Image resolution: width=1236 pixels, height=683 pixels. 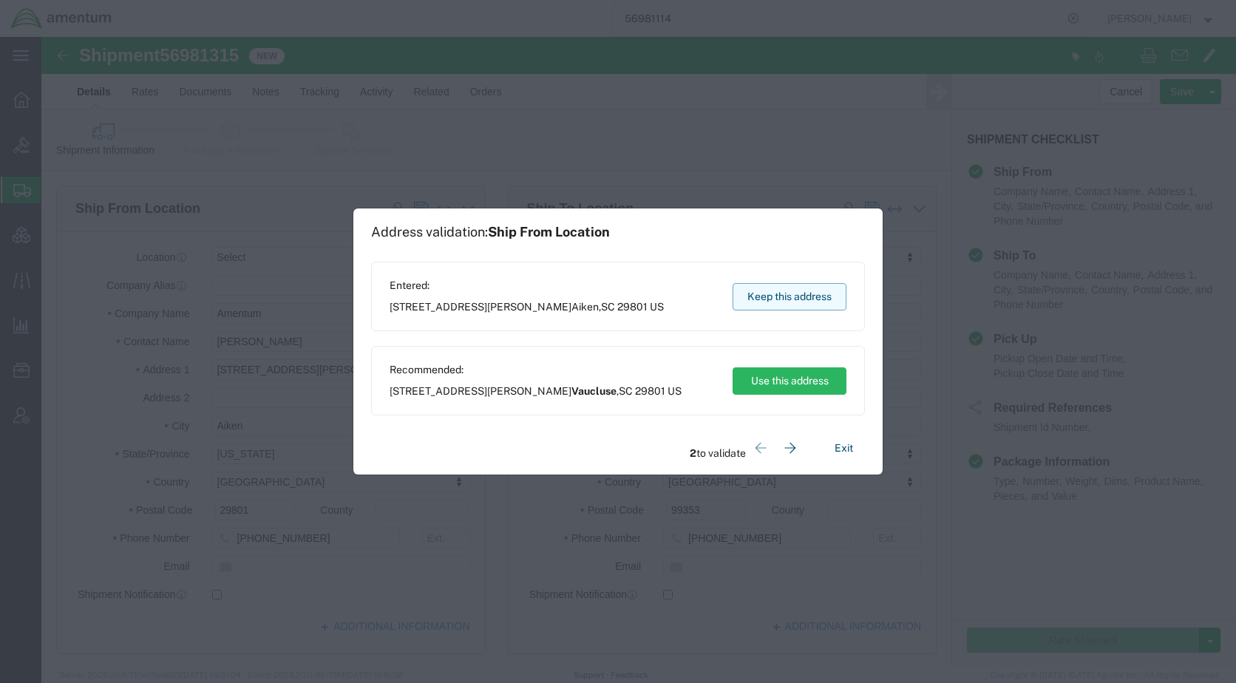 What do you see at coordinates (594, 391) in the screenshot?
I see `span: Vaucluse` at bounding box center [594, 391].